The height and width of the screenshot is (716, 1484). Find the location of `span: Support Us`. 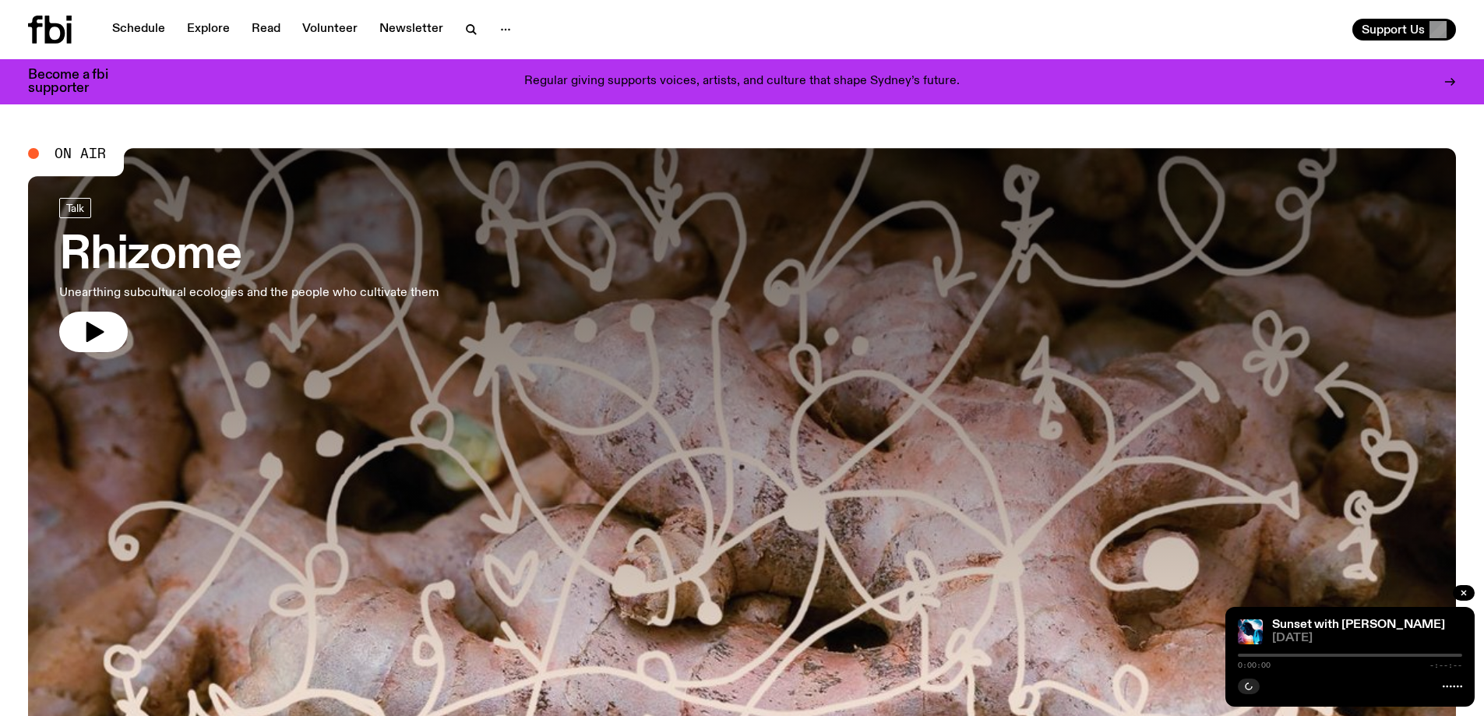

span: Support Us is located at coordinates (1393, 30).